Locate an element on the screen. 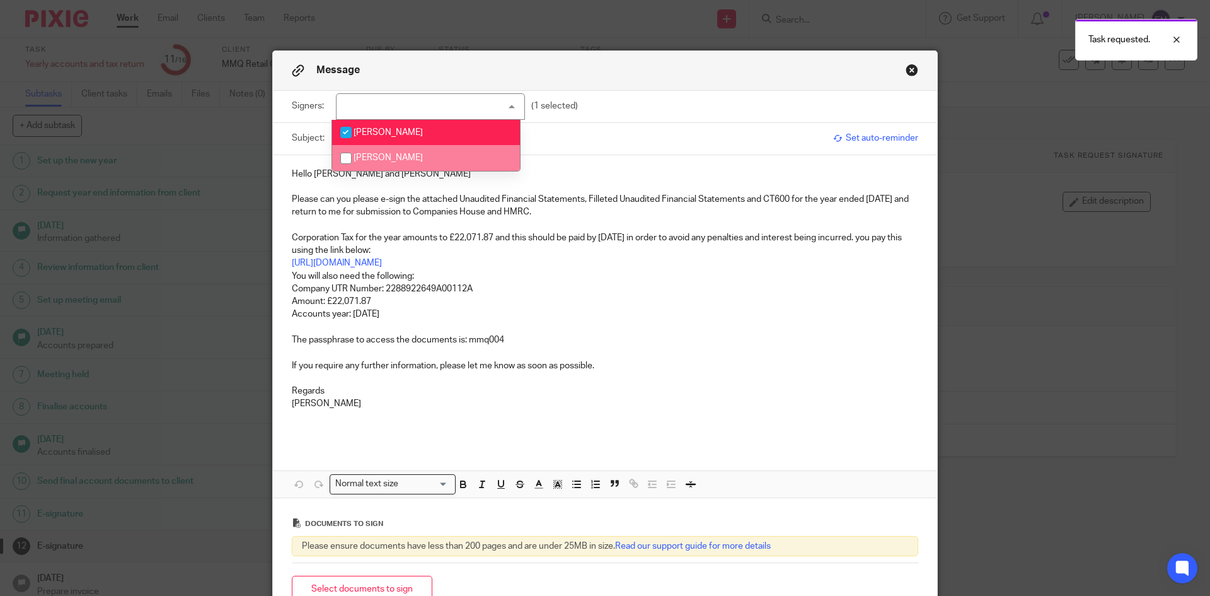 Image resolution: width=1210 pixels, height=596 pixels. p: Amount: £22,071.87 is located at coordinates (605, 301).